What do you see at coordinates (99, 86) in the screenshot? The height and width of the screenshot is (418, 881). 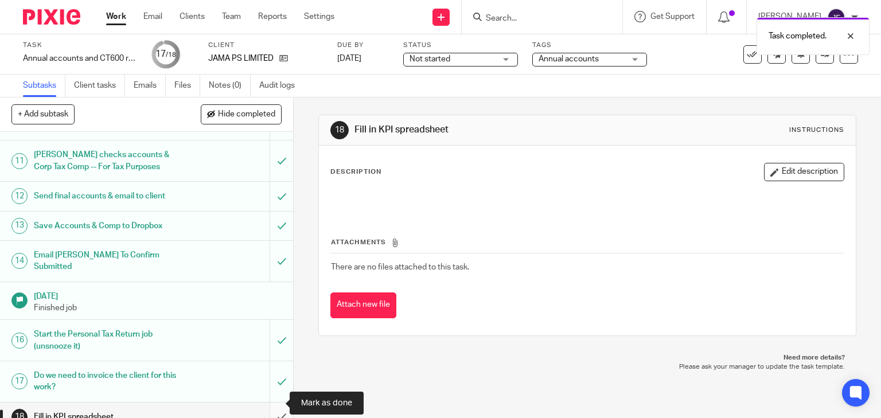 I see `a: Client tasks` at bounding box center [99, 86].